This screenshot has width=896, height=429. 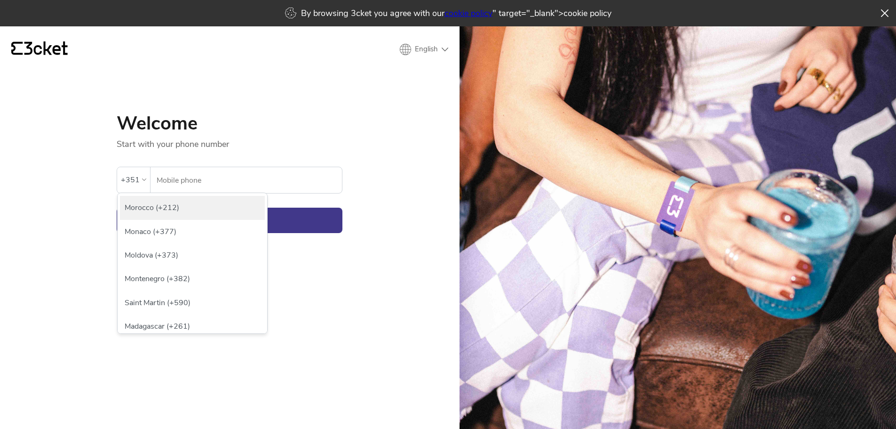 I want to click on div: +351, so click(x=130, y=180).